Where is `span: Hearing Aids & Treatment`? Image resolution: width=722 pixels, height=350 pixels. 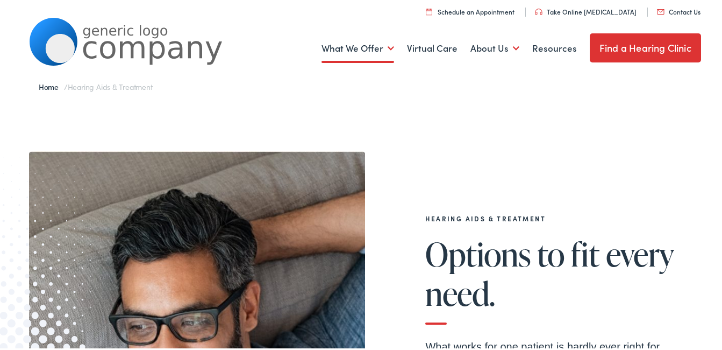 span: Hearing Aids & Treatment is located at coordinates (110, 84).